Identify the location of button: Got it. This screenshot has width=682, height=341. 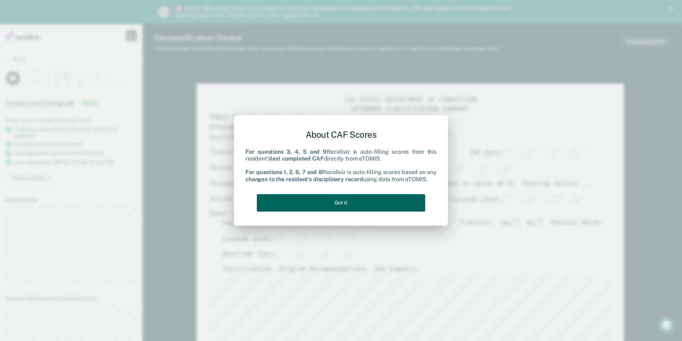
(341, 202).